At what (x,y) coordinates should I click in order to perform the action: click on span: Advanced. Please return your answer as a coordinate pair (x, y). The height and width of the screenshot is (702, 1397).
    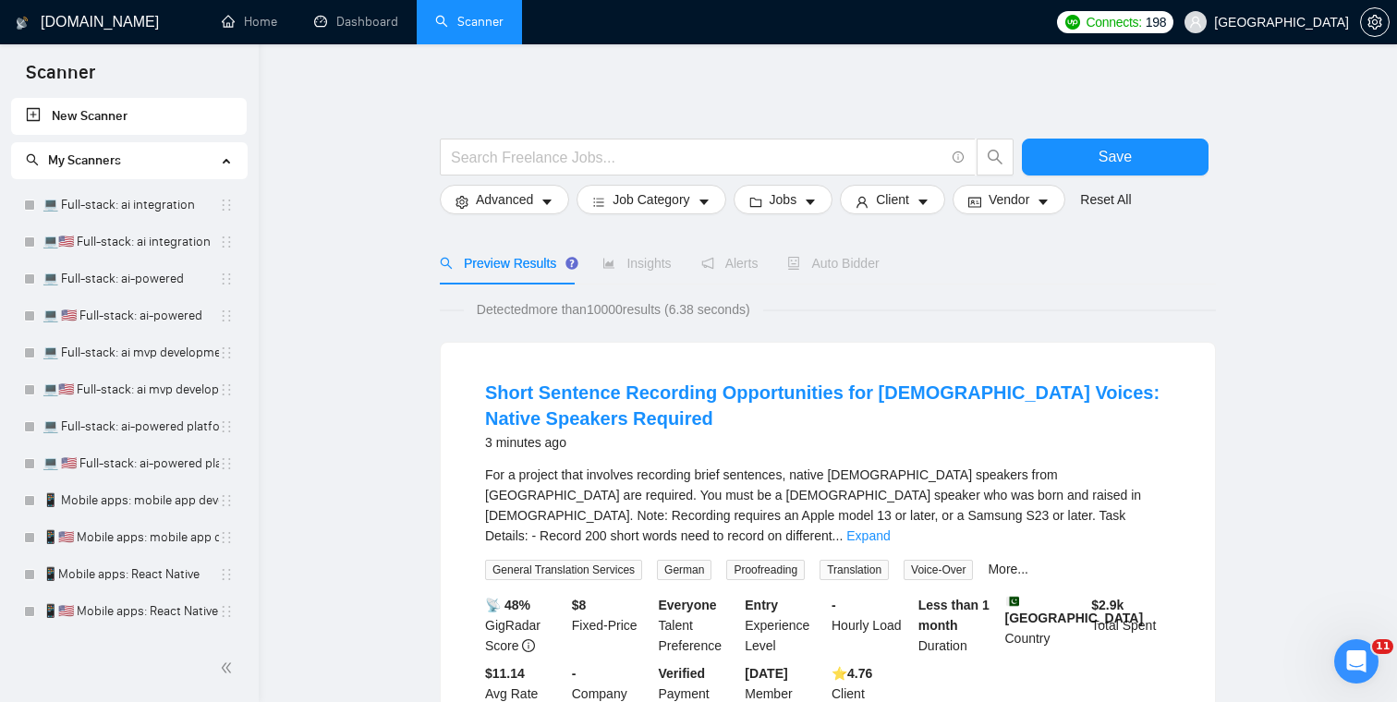
    Looking at the image, I should click on (504, 200).